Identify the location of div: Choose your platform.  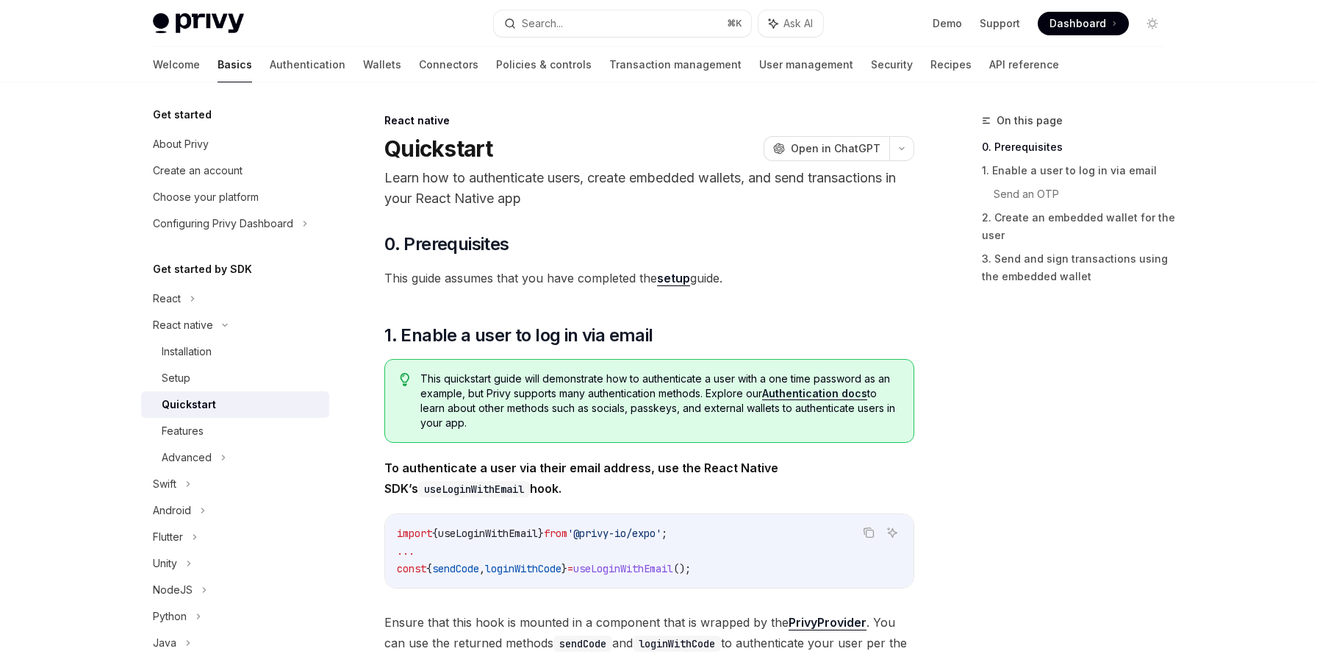
(206, 197).